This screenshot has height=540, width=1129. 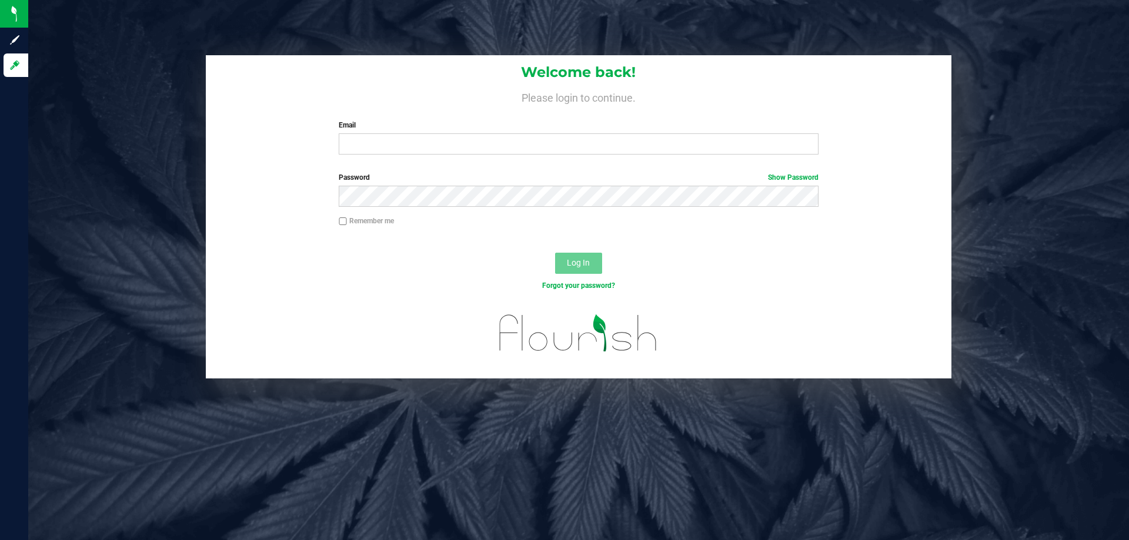 I want to click on inline-svg: Sign up, so click(x=15, y=40).